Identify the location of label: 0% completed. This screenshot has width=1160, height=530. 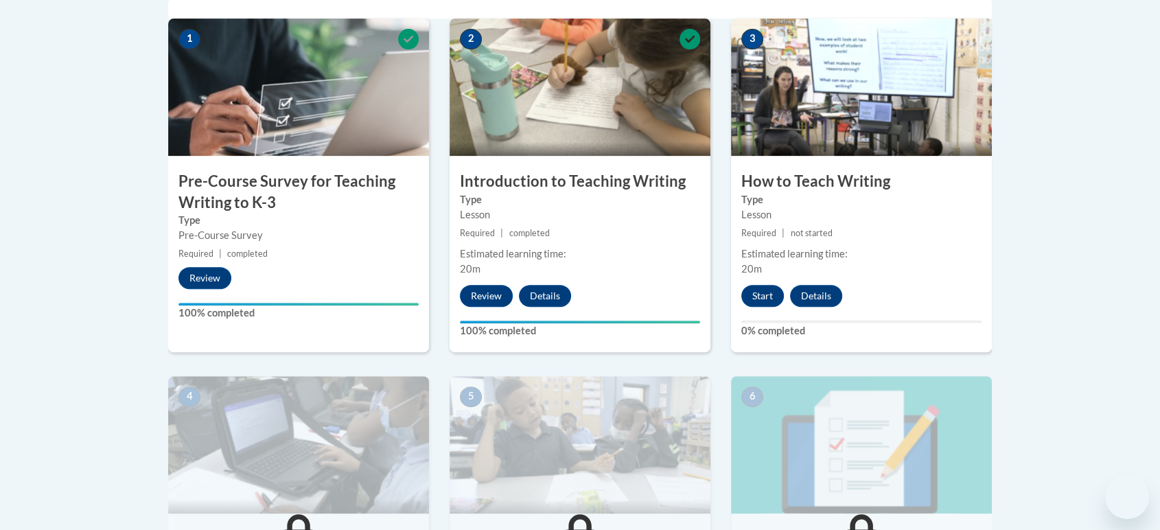
(861, 331).